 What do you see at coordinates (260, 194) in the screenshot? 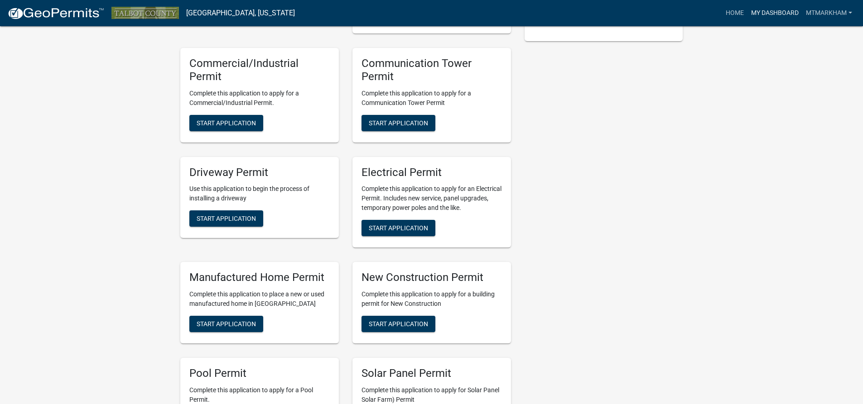
I see `p: Use this application to begin the process of installing a driveway` at bounding box center [260, 194].